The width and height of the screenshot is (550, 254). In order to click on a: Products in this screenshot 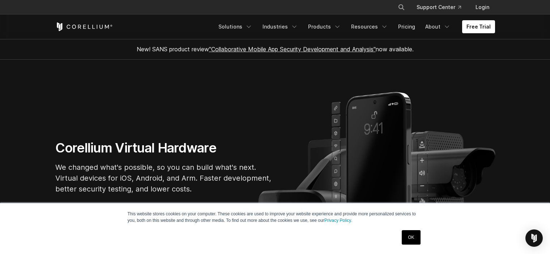, I will do `click(324, 27)`.